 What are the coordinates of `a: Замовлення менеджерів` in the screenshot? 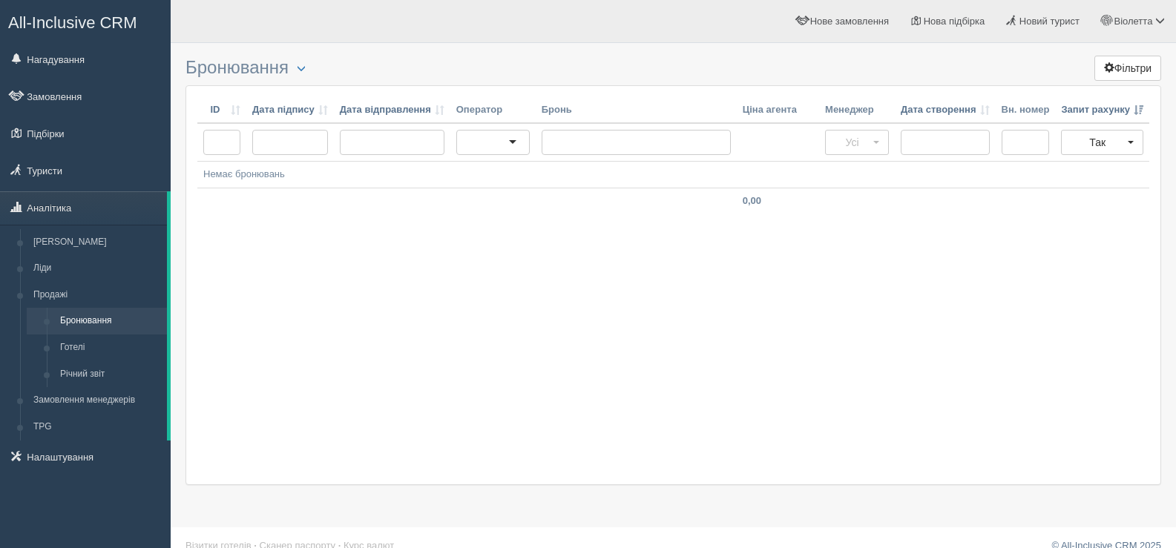 It's located at (96, 401).